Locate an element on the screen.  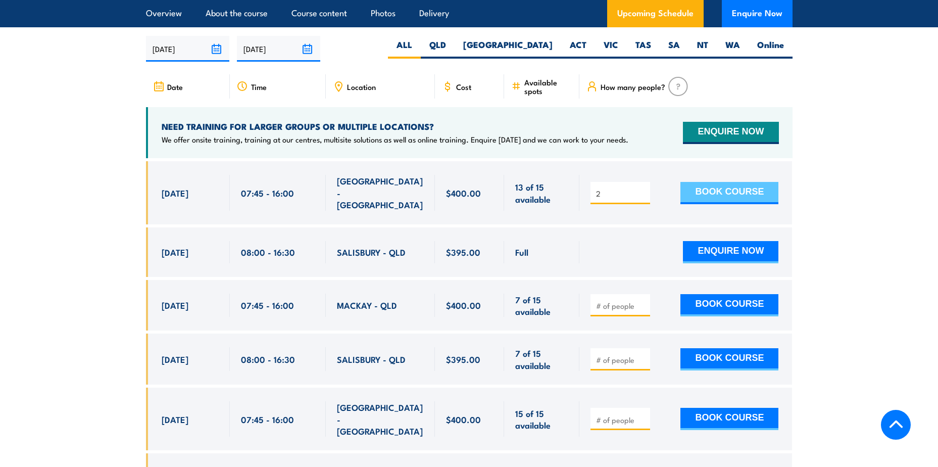
span: Available spots is located at coordinates (548, 86).